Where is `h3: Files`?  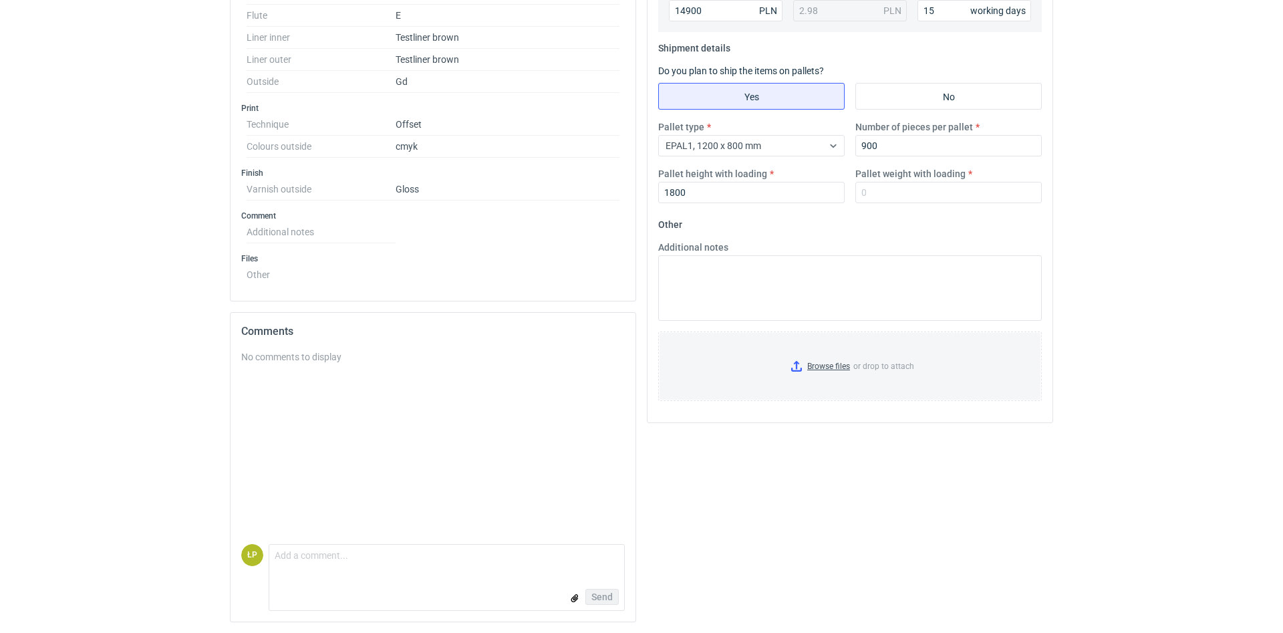 h3: Files is located at coordinates (433, 259).